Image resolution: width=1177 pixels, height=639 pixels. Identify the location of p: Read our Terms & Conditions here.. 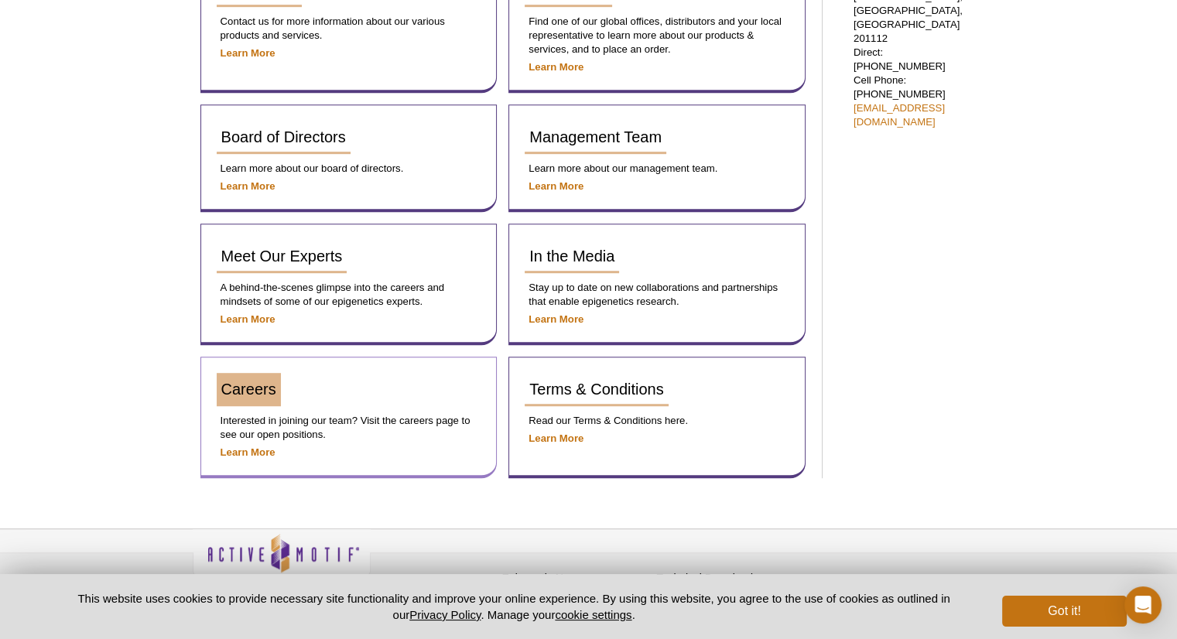
(657, 421).